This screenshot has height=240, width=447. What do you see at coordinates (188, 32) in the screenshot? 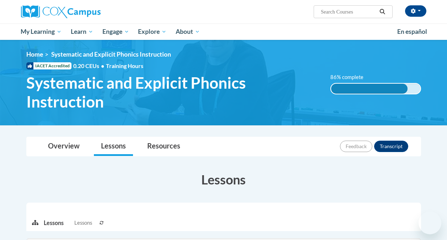
I see `span: About` at bounding box center [188, 32].